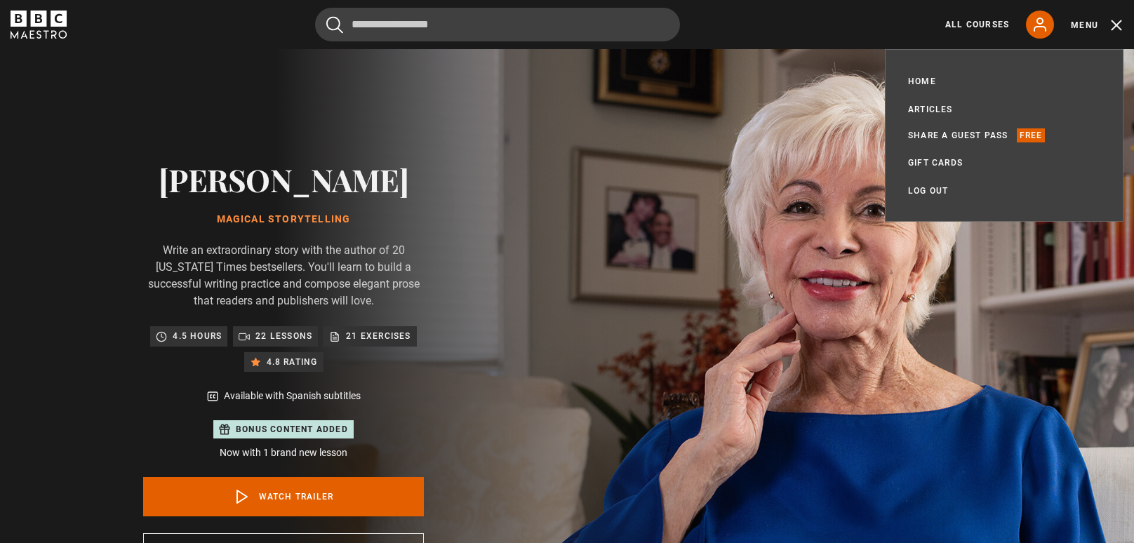 The image size is (1134, 543). What do you see at coordinates (292, 396) in the screenshot?
I see `p: Available with Spanish subtitles` at bounding box center [292, 396].